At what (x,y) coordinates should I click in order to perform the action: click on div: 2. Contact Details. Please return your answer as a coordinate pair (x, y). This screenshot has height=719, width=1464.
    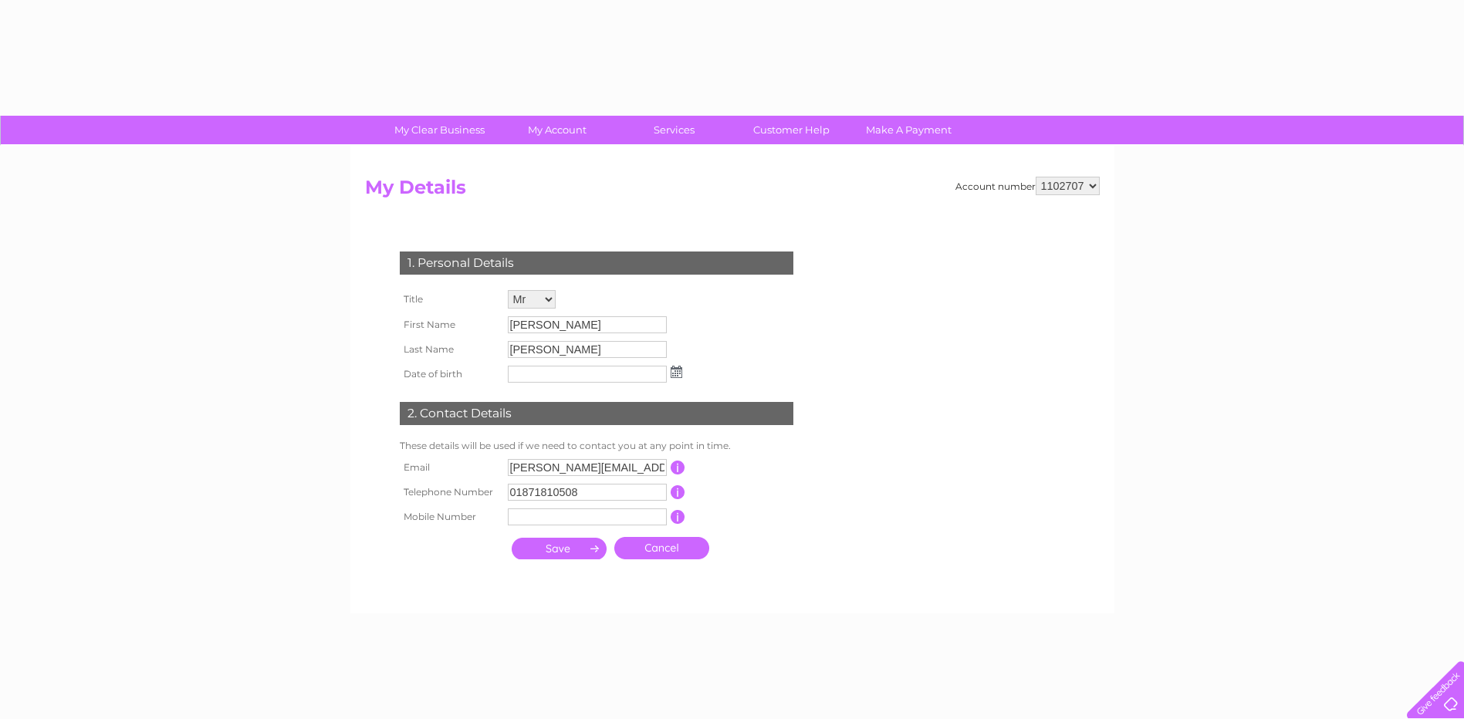
    Looking at the image, I should click on (597, 414).